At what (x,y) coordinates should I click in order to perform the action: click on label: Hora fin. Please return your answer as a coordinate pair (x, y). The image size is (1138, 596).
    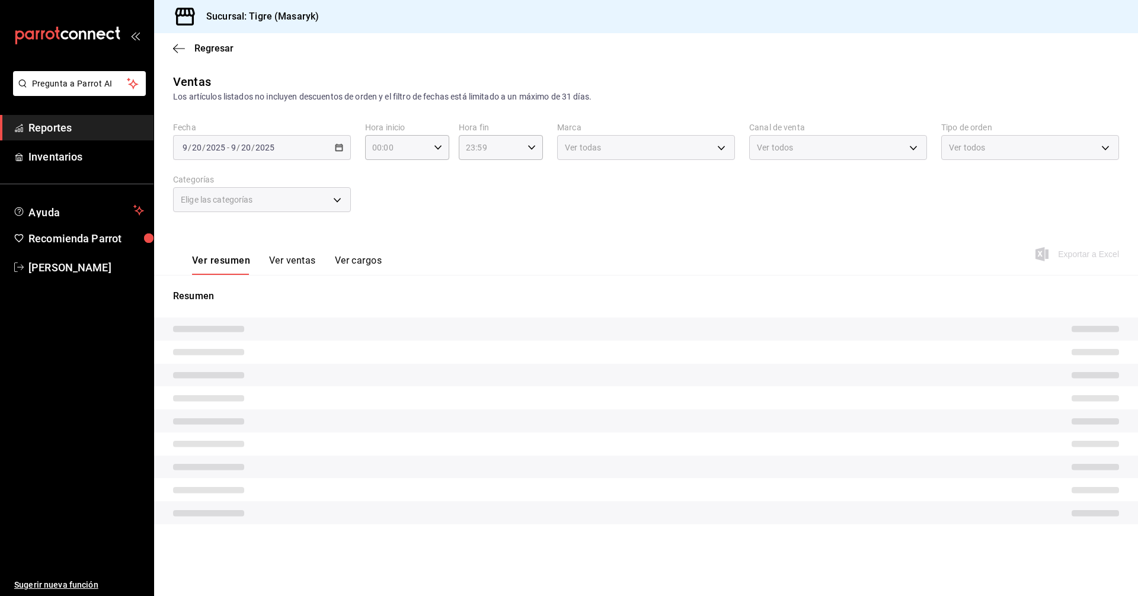
    Looking at the image, I should click on (501, 127).